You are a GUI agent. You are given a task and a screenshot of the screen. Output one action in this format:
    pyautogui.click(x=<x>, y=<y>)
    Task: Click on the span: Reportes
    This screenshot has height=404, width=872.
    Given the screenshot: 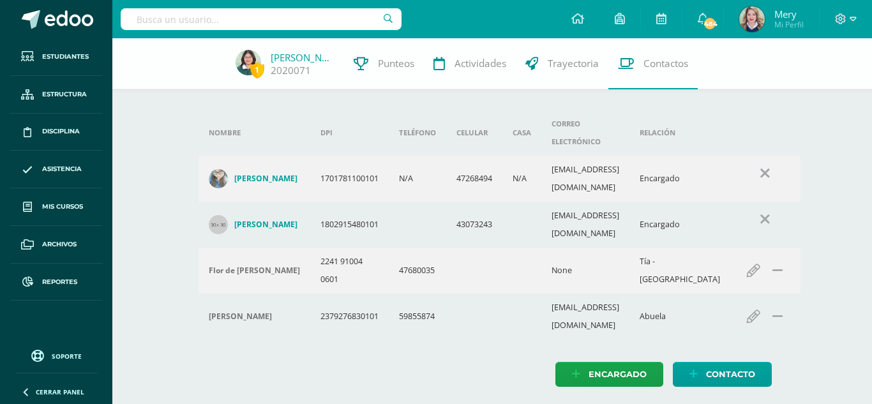 What is the action you would take?
    pyautogui.click(x=59, y=282)
    